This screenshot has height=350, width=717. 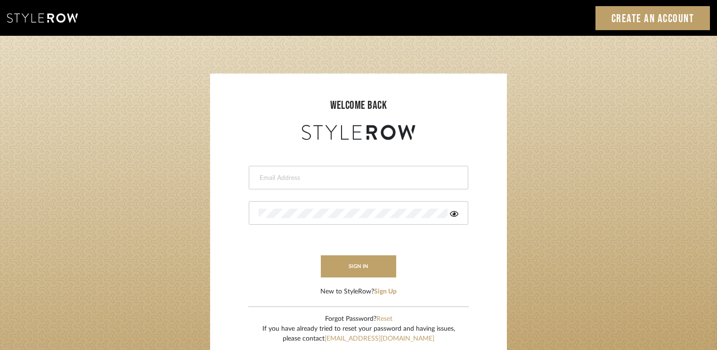 What do you see at coordinates (359, 292) in the screenshot?
I see `div: New to StyleRow?` at bounding box center [359, 292].